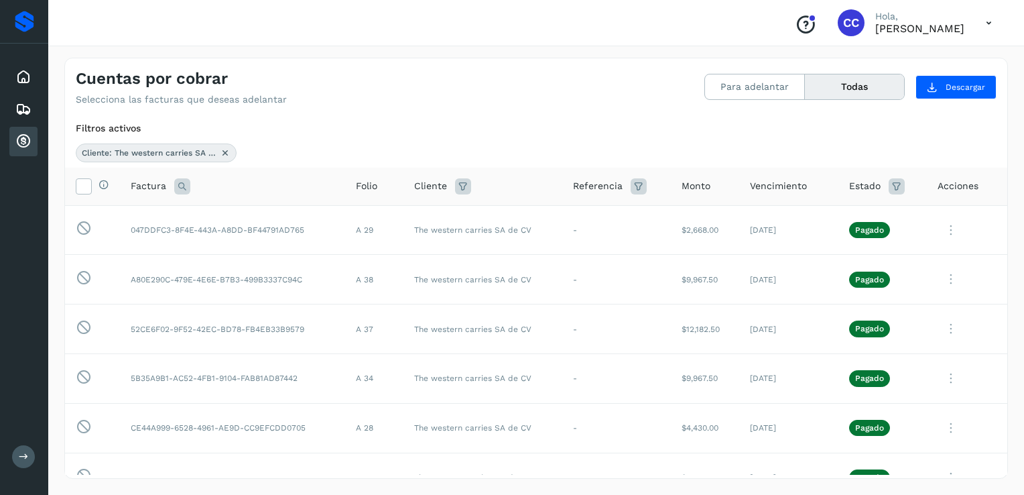 The image size is (1024, 495). I want to click on td: $4,430.00, so click(705, 428).